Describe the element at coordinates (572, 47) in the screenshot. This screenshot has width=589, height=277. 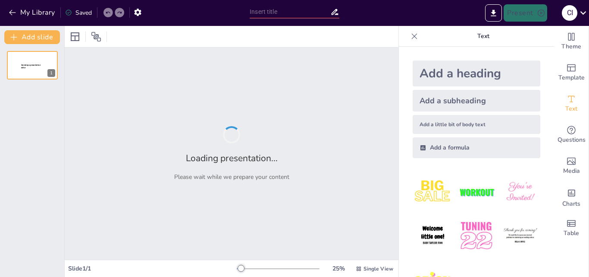
I see `span: Theme` at that location.